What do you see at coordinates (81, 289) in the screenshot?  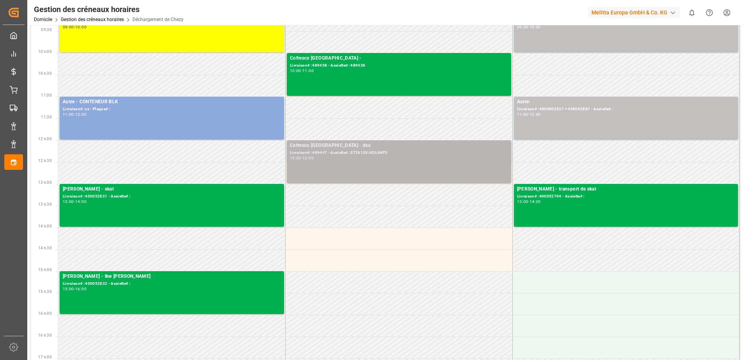 I see `div: 16:00` at bounding box center [81, 289].